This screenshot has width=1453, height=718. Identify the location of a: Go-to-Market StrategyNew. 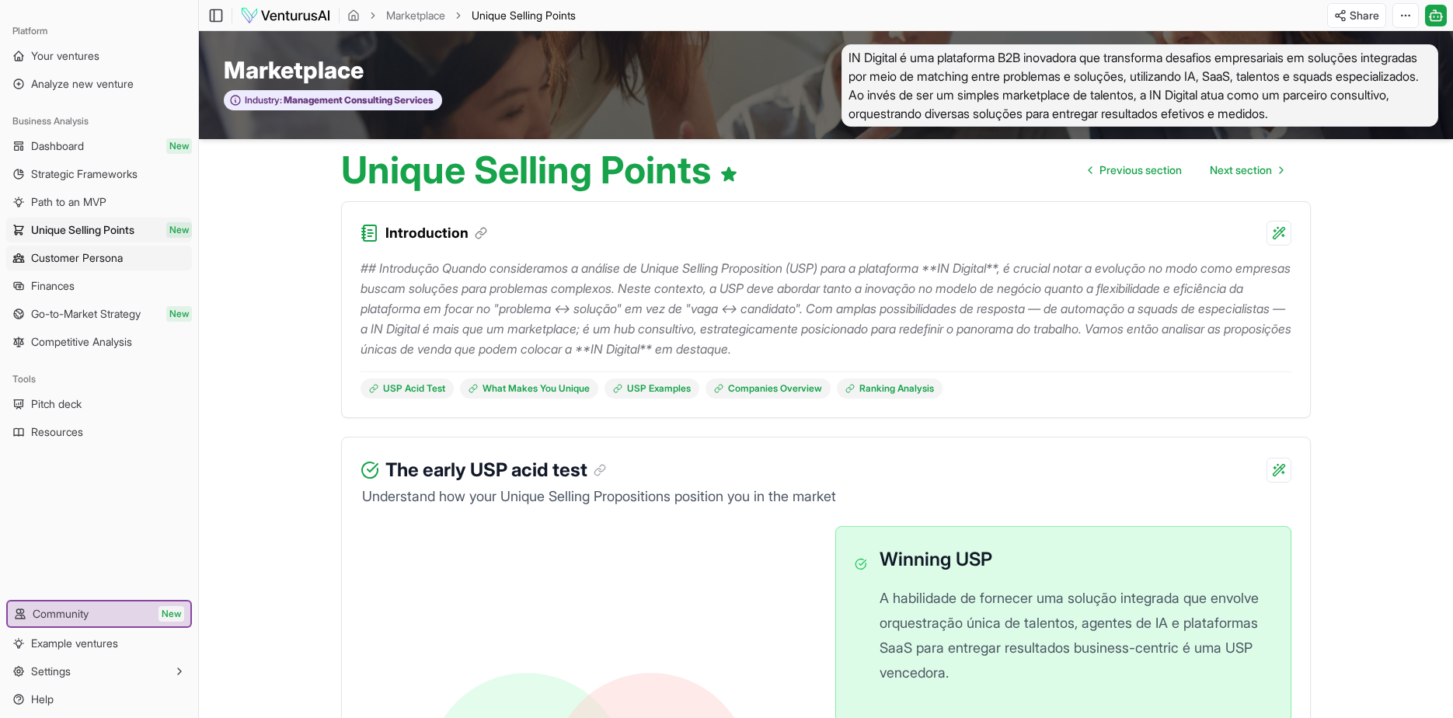
(99, 314).